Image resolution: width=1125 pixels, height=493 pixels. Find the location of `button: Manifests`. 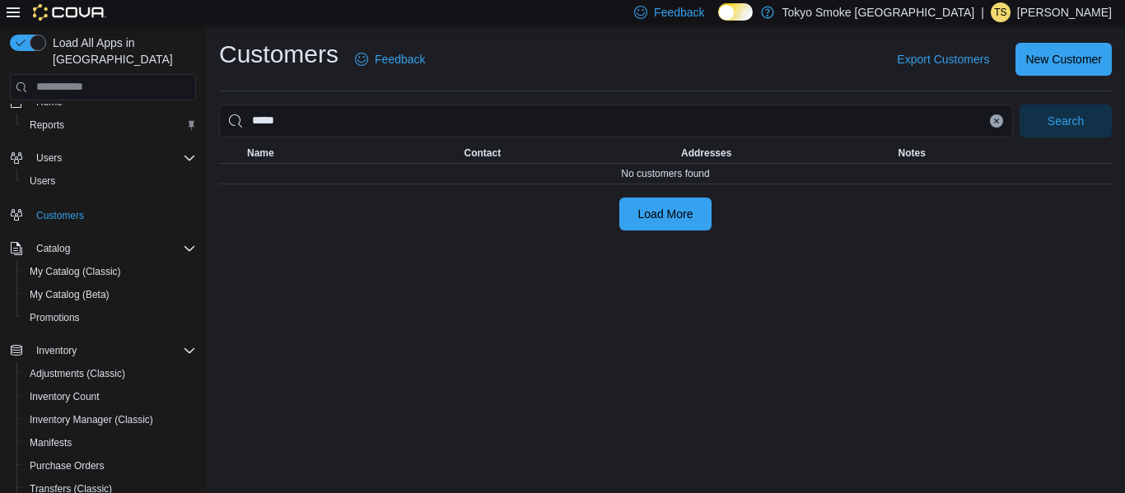

button: Manifests is located at coordinates (110, 443).